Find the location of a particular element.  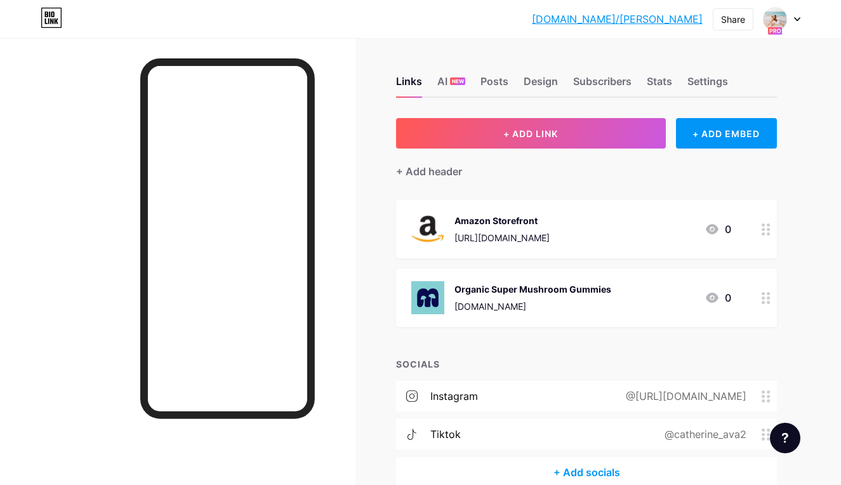

img: Organic Super Mushroom Gummies is located at coordinates (428, 298).